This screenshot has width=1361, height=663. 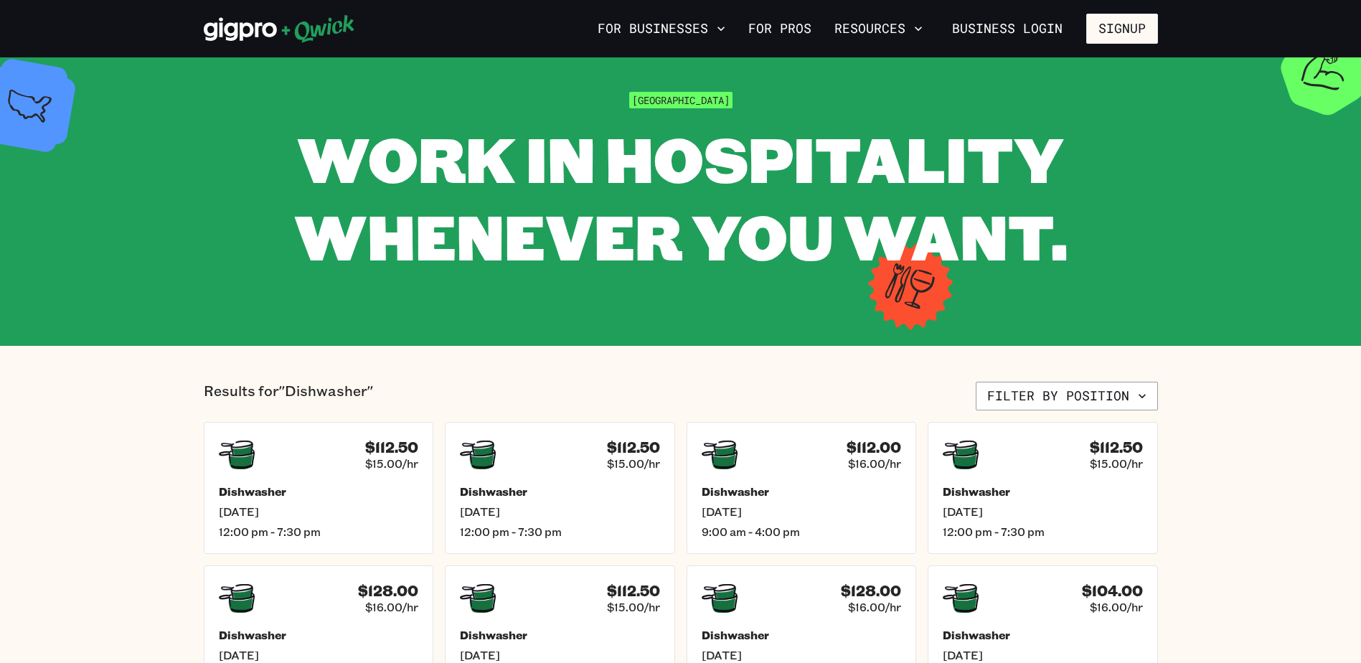 What do you see at coordinates (801, 532) in the screenshot?
I see `span: 9:00 am - 4:00 pm` at bounding box center [801, 532].